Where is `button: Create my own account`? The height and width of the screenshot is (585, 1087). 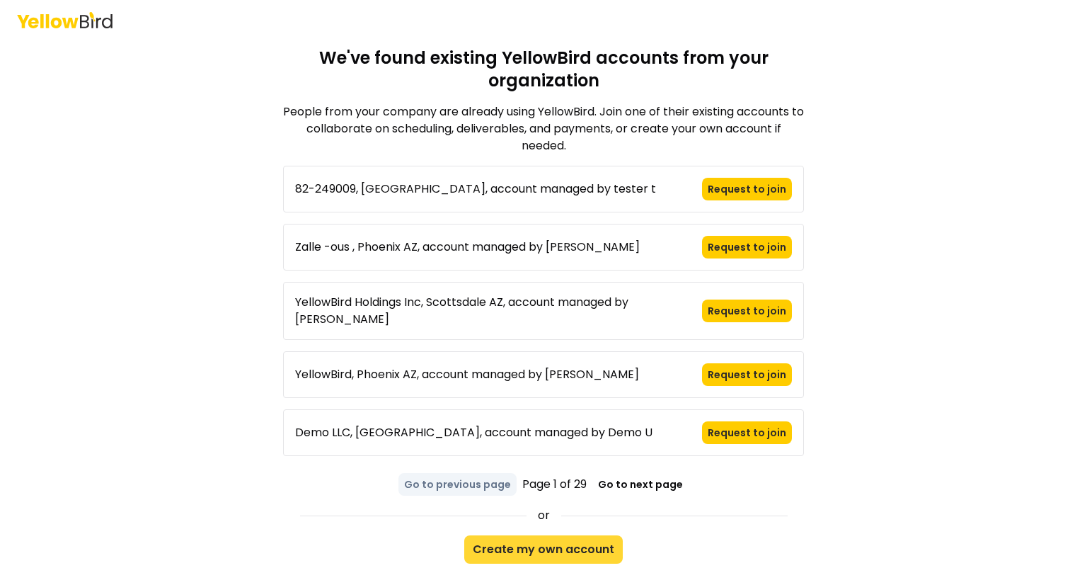
button: Create my own account is located at coordinates (544, 549).